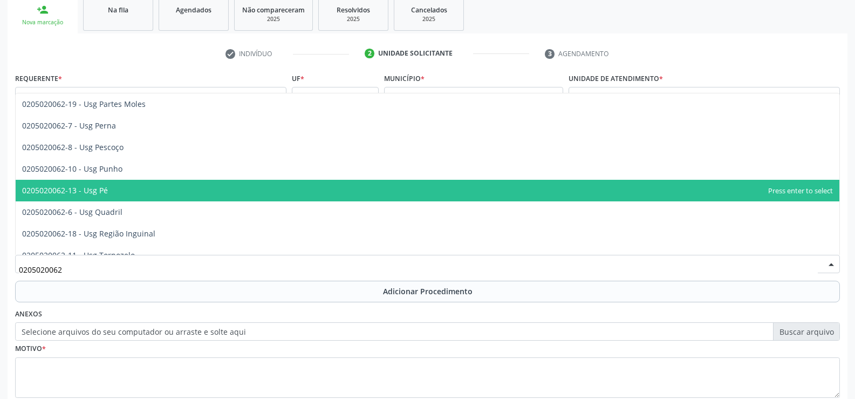 The image size is (855, 399). Describe the element at coordinates (404, 78) in the screenshot. I see `label: Município` at that location.